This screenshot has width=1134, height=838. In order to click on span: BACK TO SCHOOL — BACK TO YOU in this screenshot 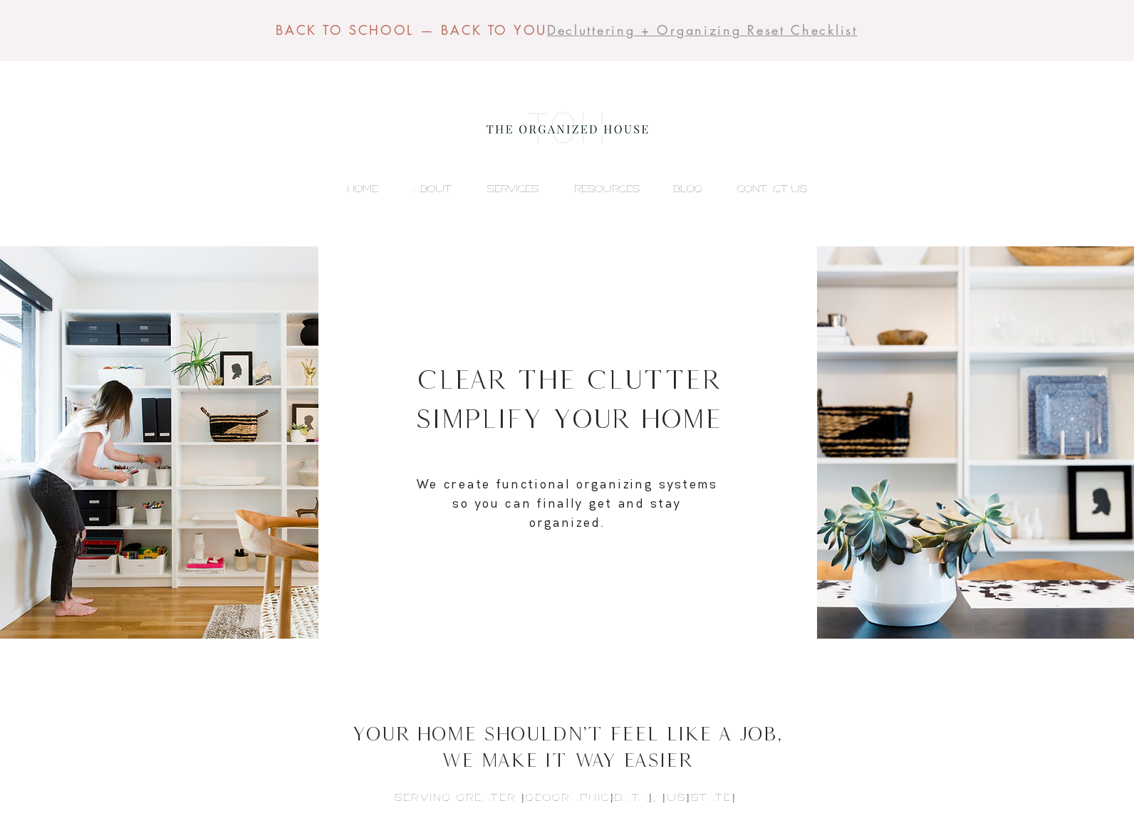, I will do `click(411, 30)`.